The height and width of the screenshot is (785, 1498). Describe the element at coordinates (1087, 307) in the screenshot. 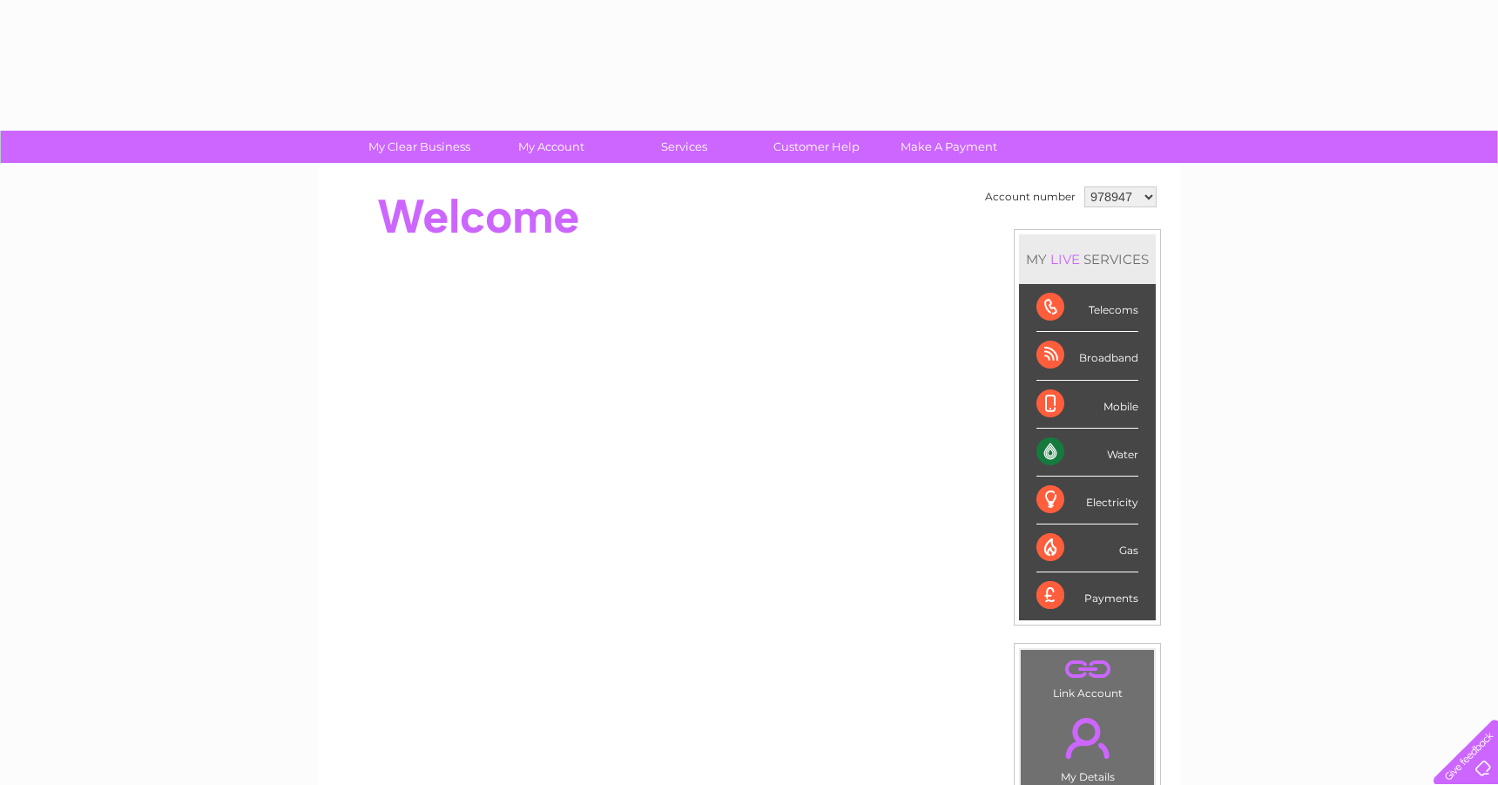

I see `div: Telecoms` at that location.